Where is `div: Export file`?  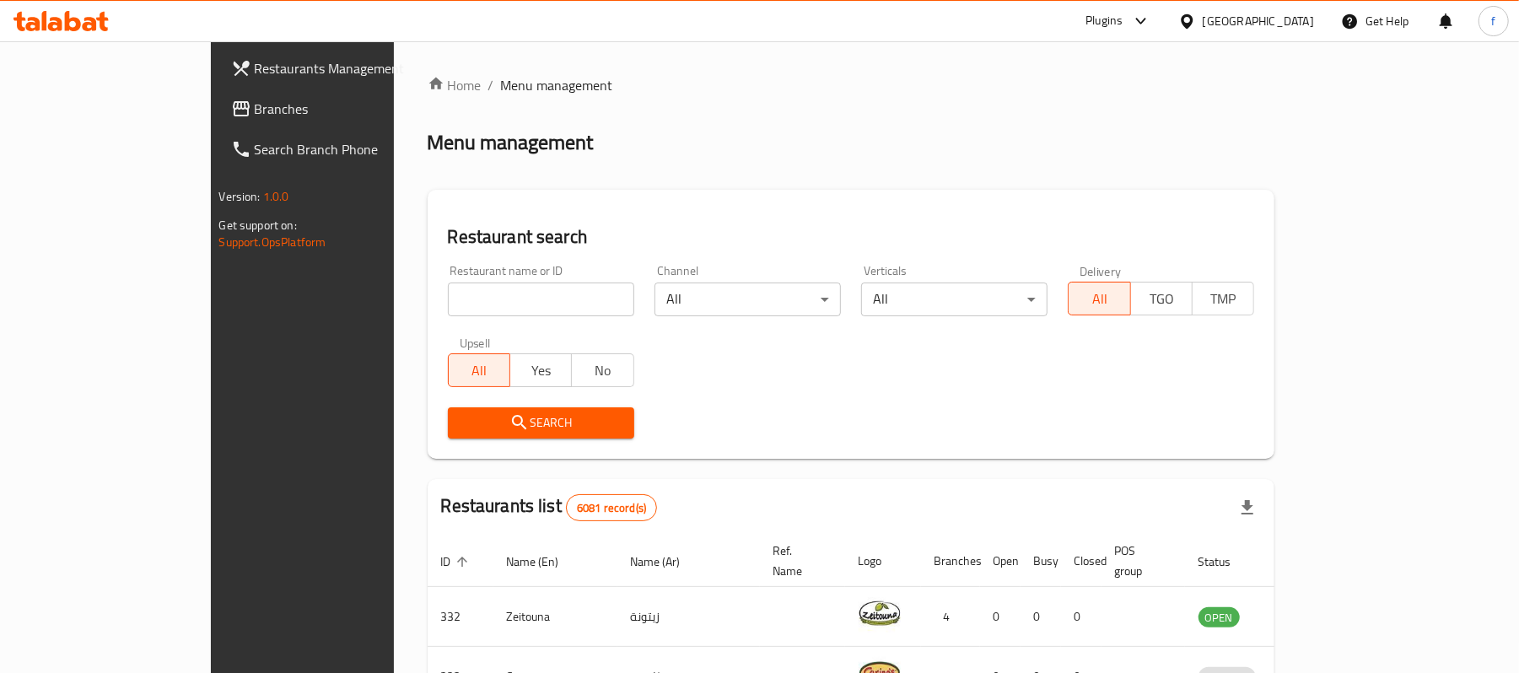 div: Export file is located at coordinates (1247, 508).